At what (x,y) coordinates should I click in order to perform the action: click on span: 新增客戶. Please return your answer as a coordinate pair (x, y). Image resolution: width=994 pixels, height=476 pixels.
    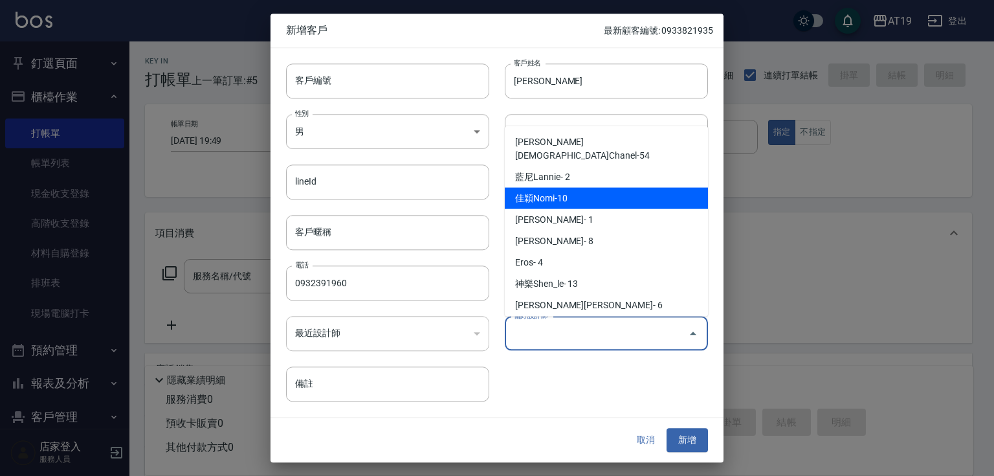
    Looking at the image, I should click on (445, 30).